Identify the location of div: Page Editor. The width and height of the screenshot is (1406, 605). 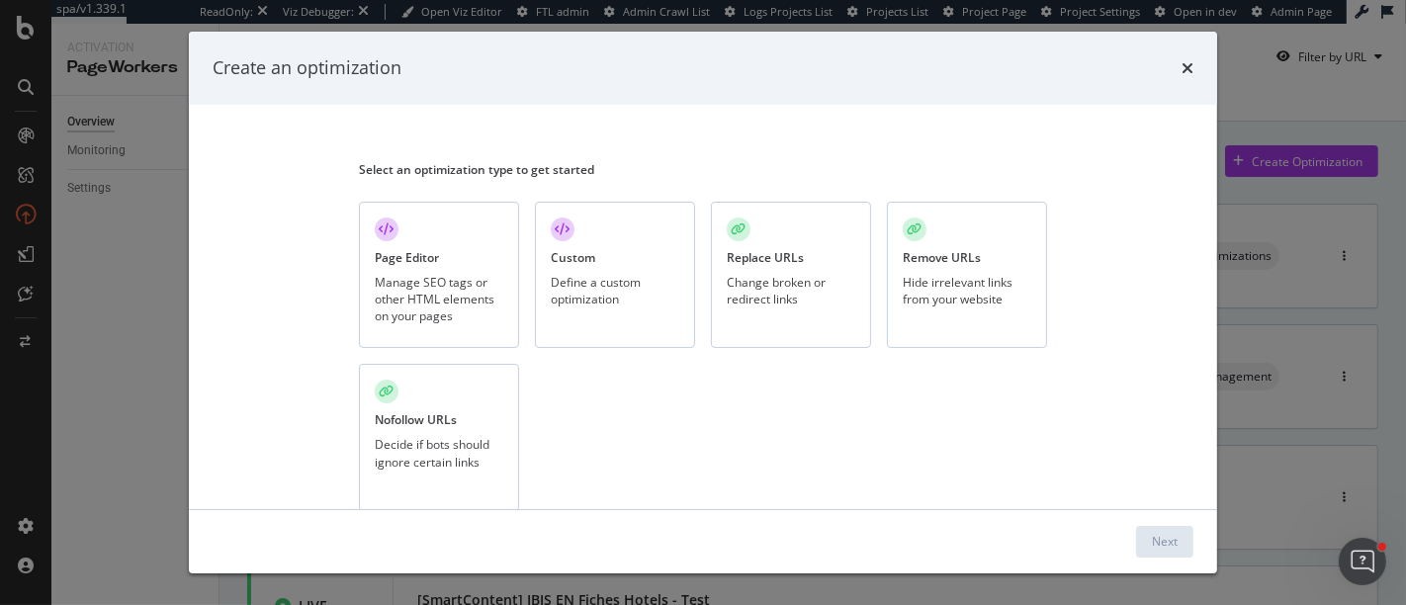
(406, 257).